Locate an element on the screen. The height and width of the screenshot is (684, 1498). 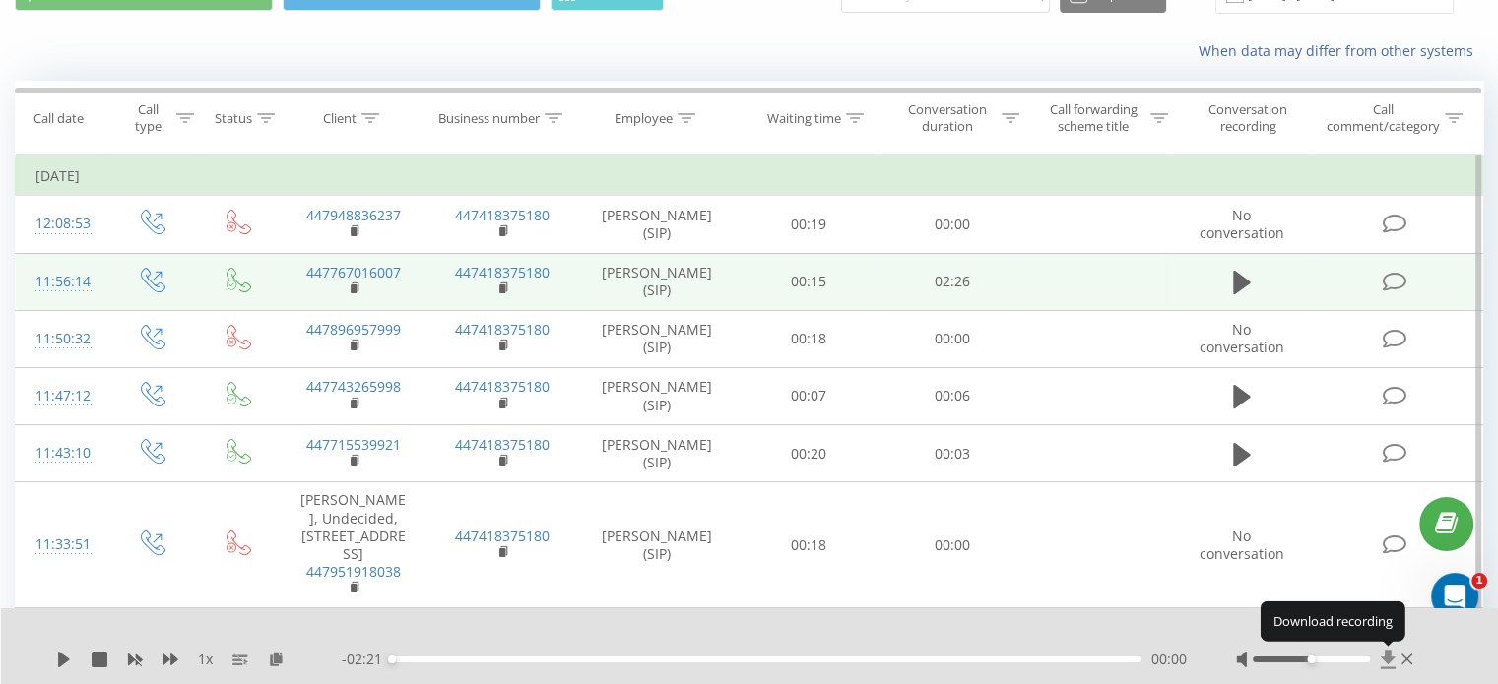
div: Waiting time is located at coordinates (804, 118).